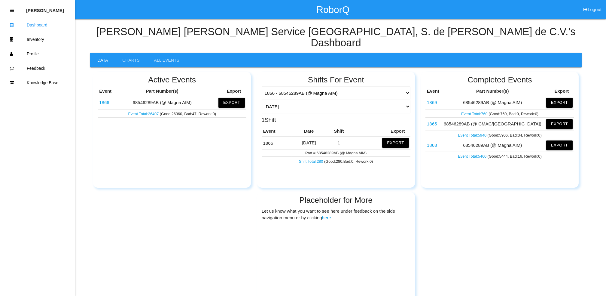  Describe the element at coordinates (336, 161) in the screenshot. I see `p: ( Good : 280 , Bad : 0 , Rework: 0 )` at that location.